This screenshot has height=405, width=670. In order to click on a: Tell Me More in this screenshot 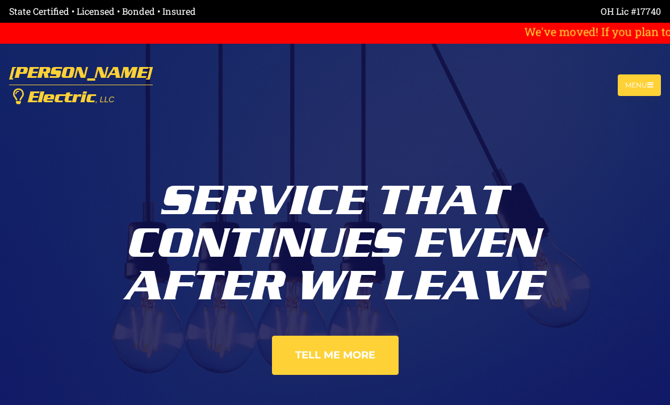, I will do `click(335, 355)`.